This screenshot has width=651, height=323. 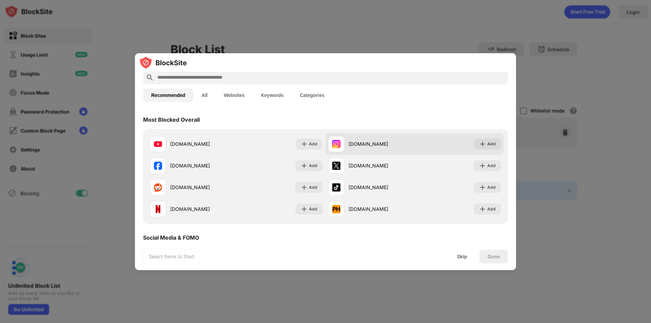 What do you see at coordinates (234, 95) in the screenshot?
I see `button: Websites` at bounding box center [234, 95].